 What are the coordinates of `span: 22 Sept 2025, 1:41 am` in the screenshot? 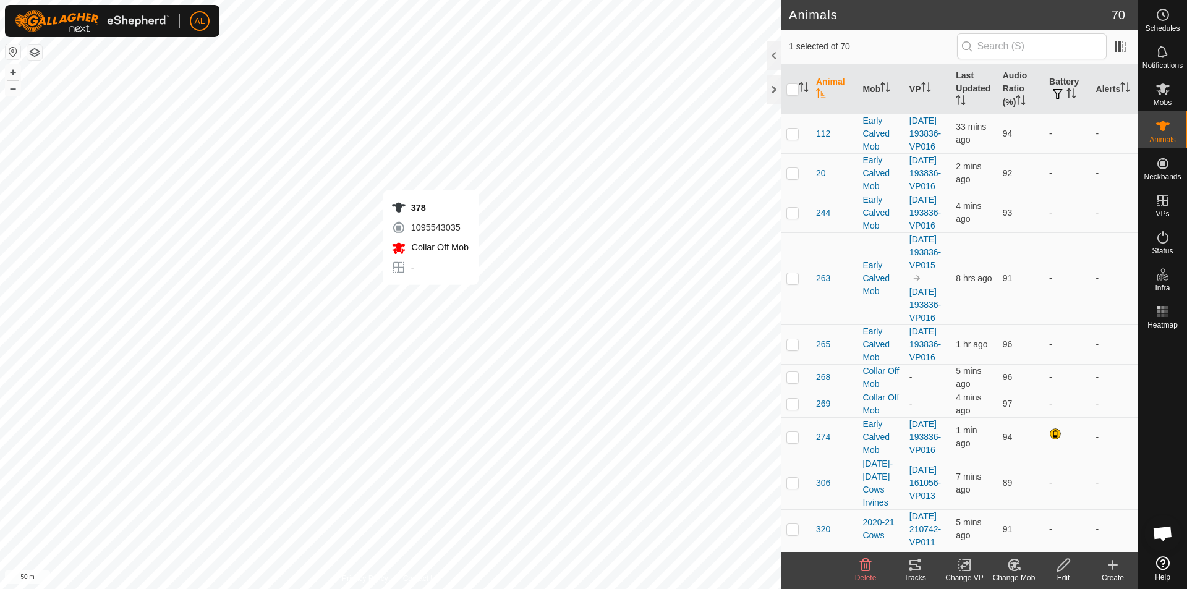 It's located at (974, 278).